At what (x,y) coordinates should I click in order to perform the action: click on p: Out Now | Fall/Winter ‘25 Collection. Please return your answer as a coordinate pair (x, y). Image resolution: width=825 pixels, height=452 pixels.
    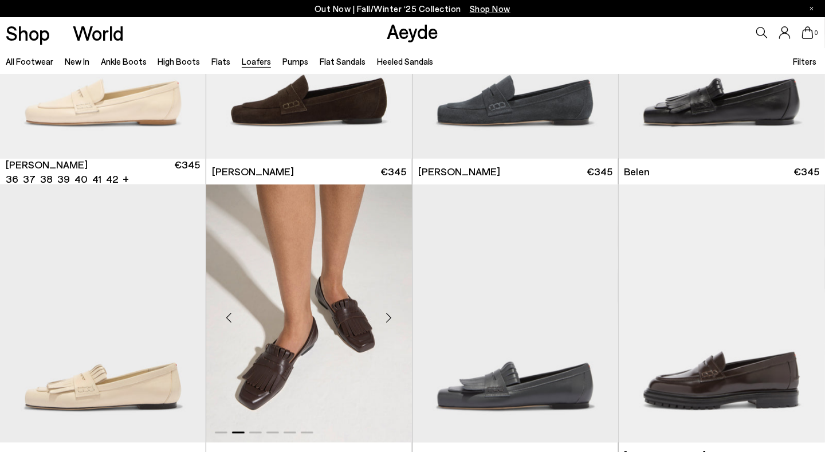
    Looking at the image, I should click on (413, 9).